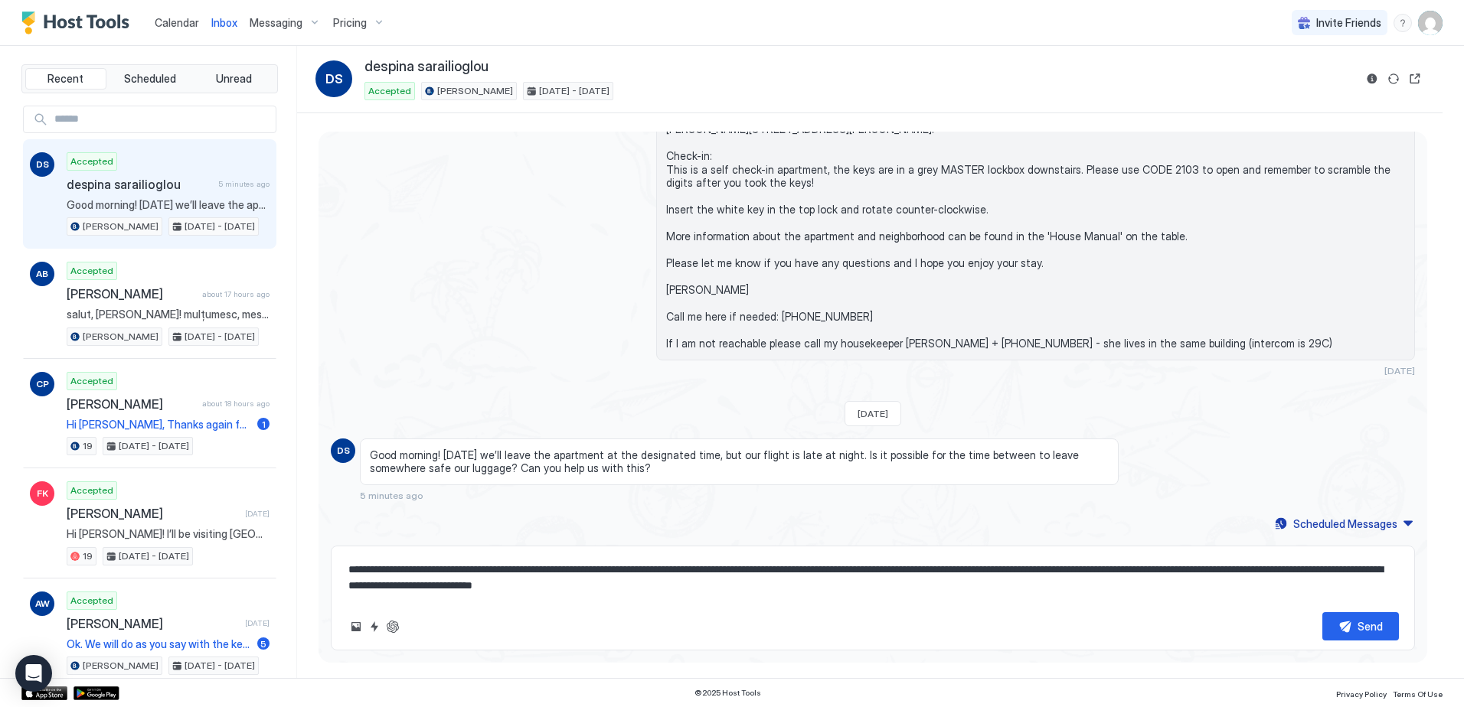 Image resolution: width=1464 pixels, height=707 pixels. Describe the element at coordinates (356, 627) in the screenshot. I see `button: Upload image` at that location.